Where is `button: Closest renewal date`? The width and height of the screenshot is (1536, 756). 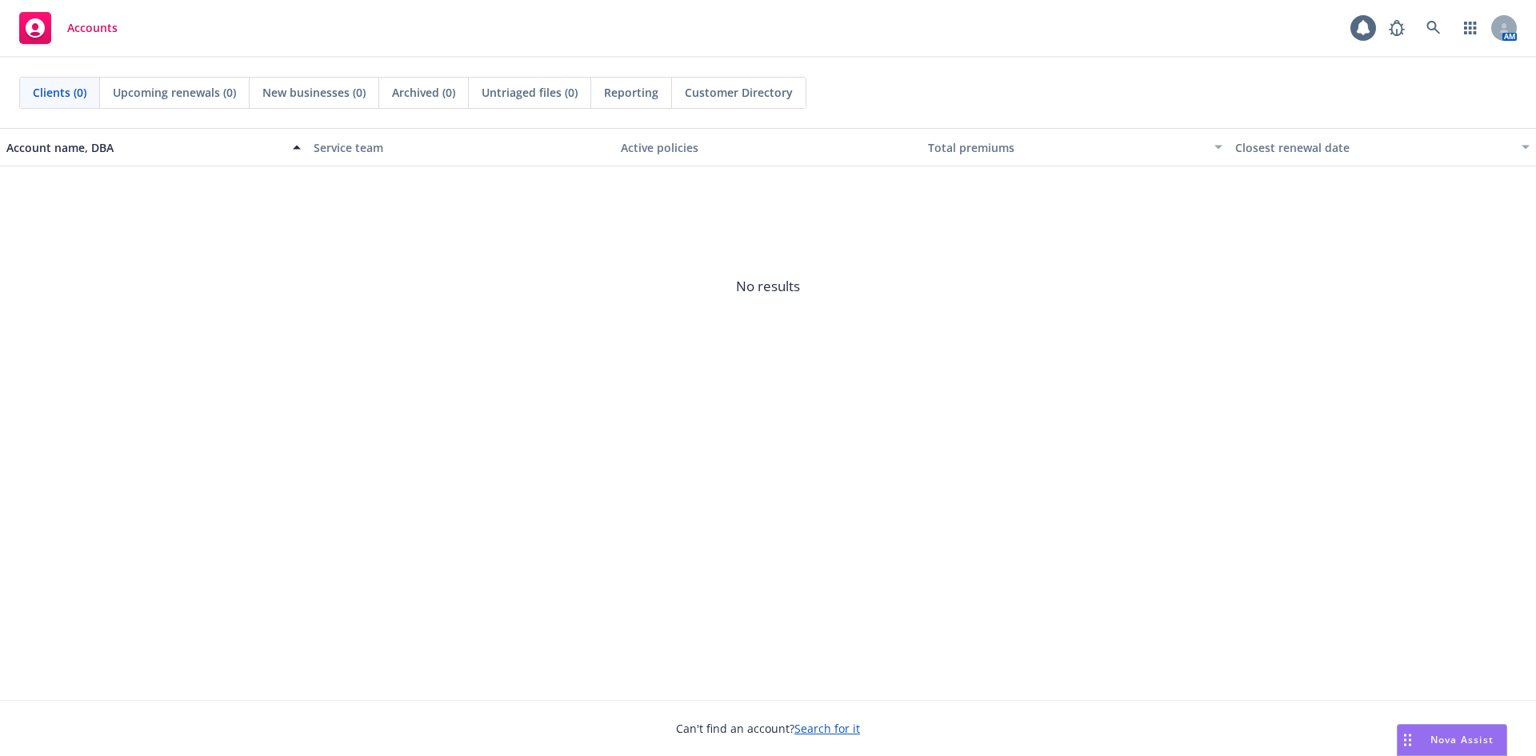 button: Closest renewal date is located at coordinates (1383, 147).